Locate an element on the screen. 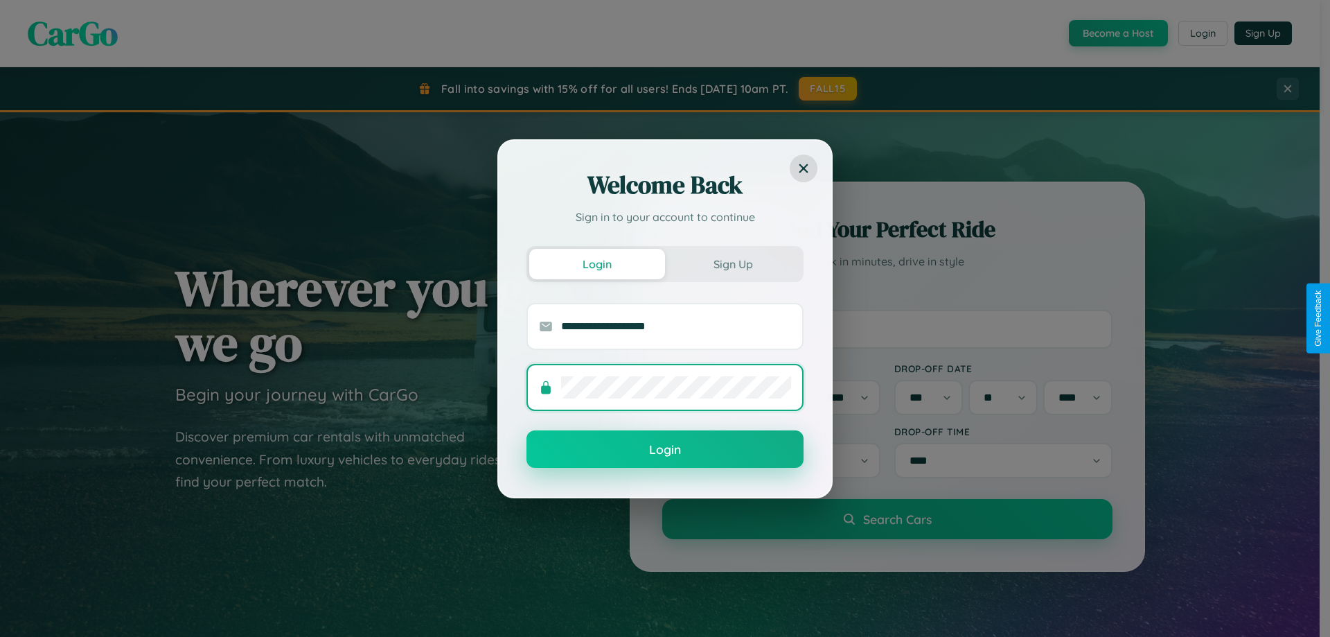 The width and height of the screenshot is (1330, 637). p: Sign in to your account to continue is located at coordinates (665, 217).